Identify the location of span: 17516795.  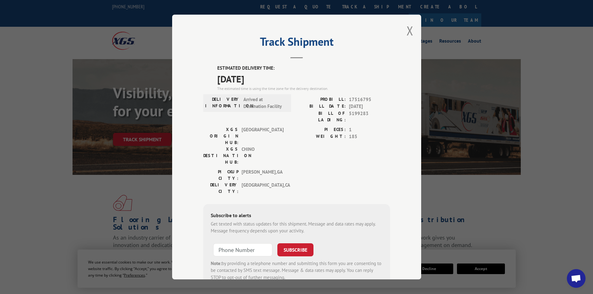
(370, 100).